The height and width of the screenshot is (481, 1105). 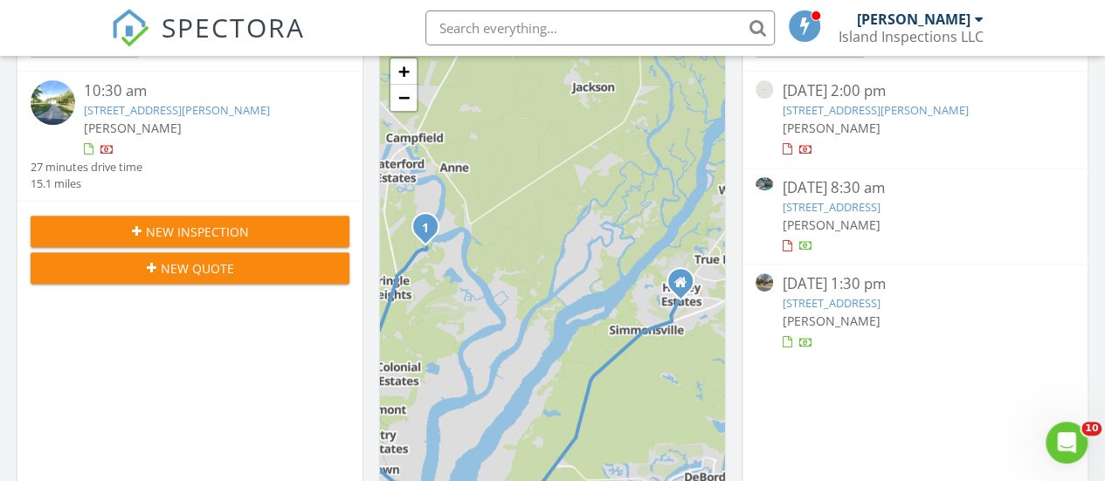 What do you see at coordinates (86, 167) in the screenshot?
I see `div: 27 minutes drive time` at bounding box center [86, 167].